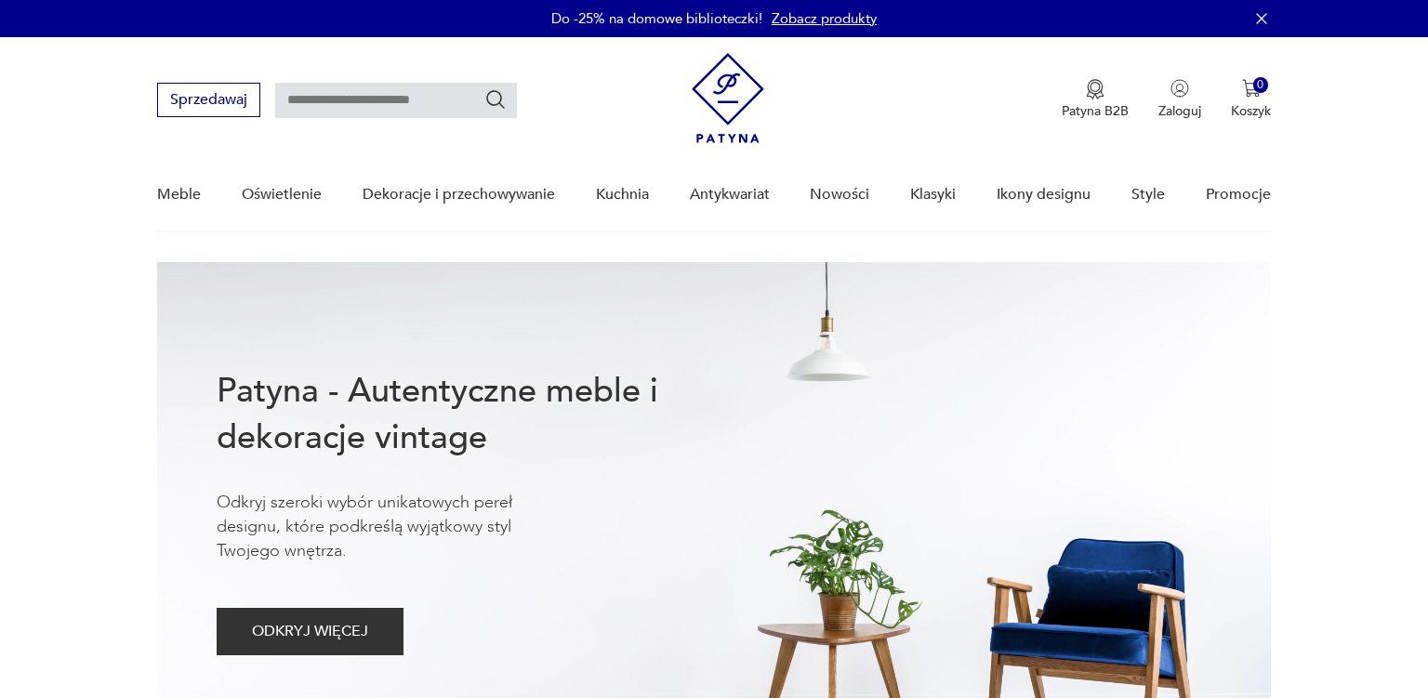 The width and height of the screenshot is (1428, 698). Describe the element at coordinates (656, 19) in the screenshot. I see `p: Do -25% na domowe biblioteczki!` at that location.